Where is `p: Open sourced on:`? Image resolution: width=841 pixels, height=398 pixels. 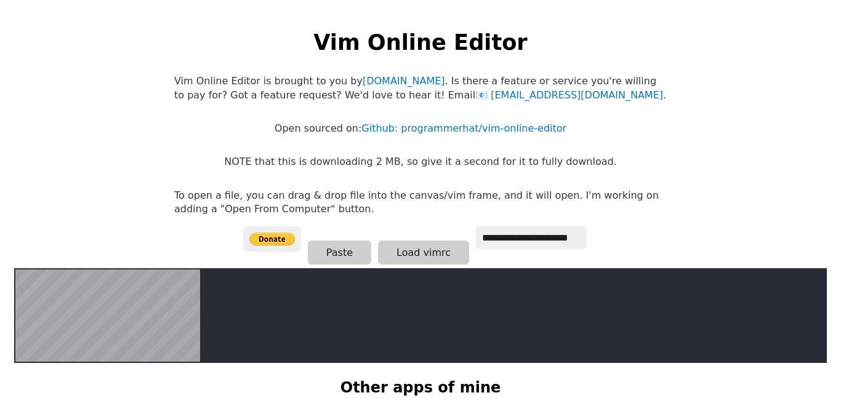
p: Open sourced on: is located at coordinates (421, 129).